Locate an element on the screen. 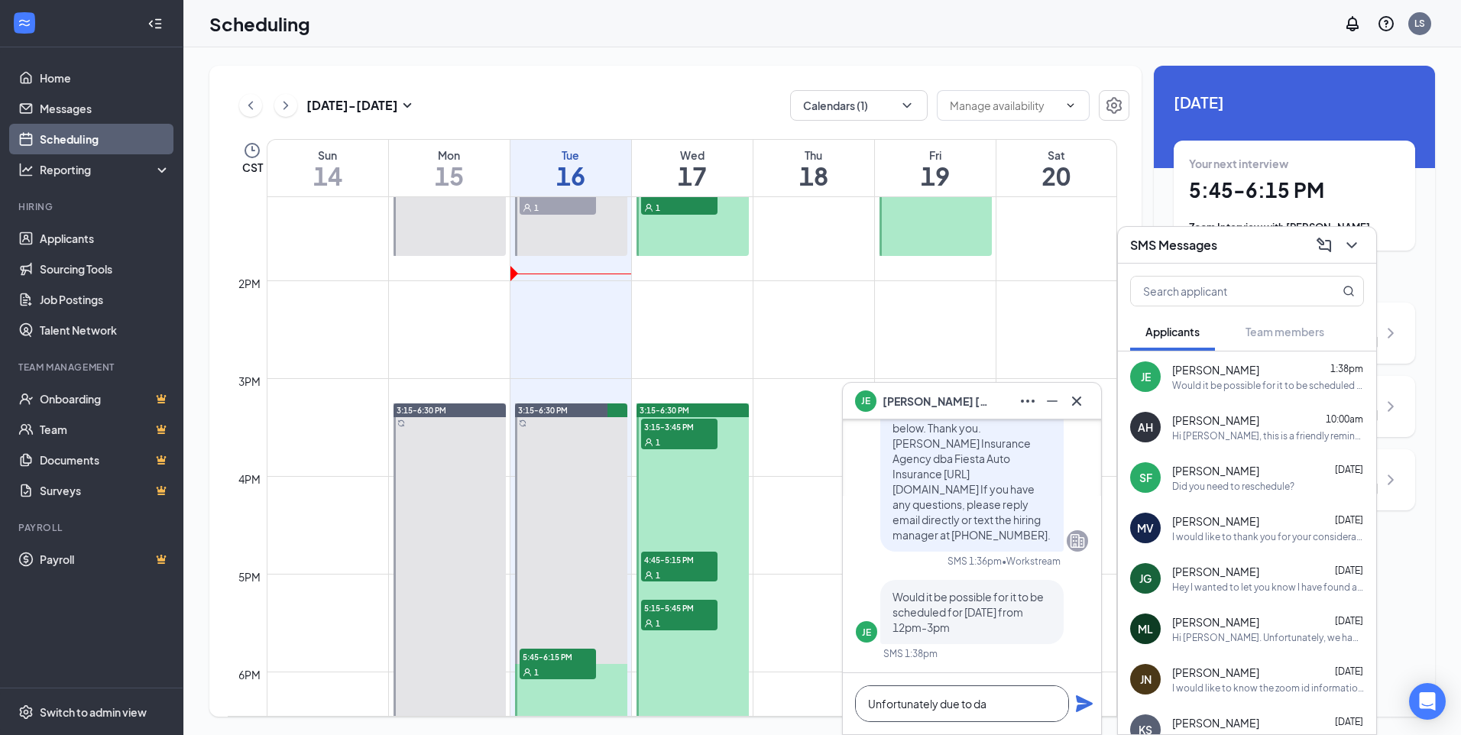 The height and width of the screenshot is (735, 1461). svg: Notifications is located at coordinates (1353, 24).